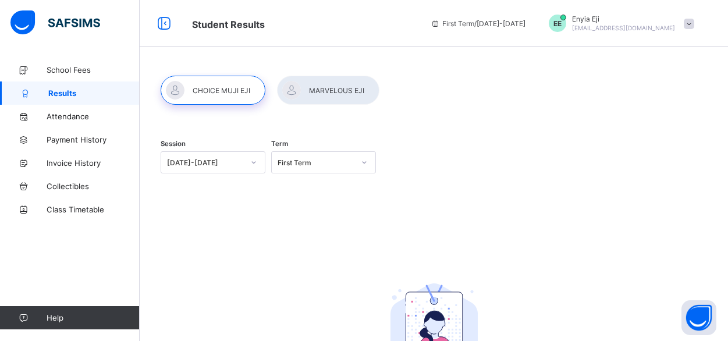 The width and height of the screenshot is (728, 341). I want to click on span: School Fees, so click(93, 70).